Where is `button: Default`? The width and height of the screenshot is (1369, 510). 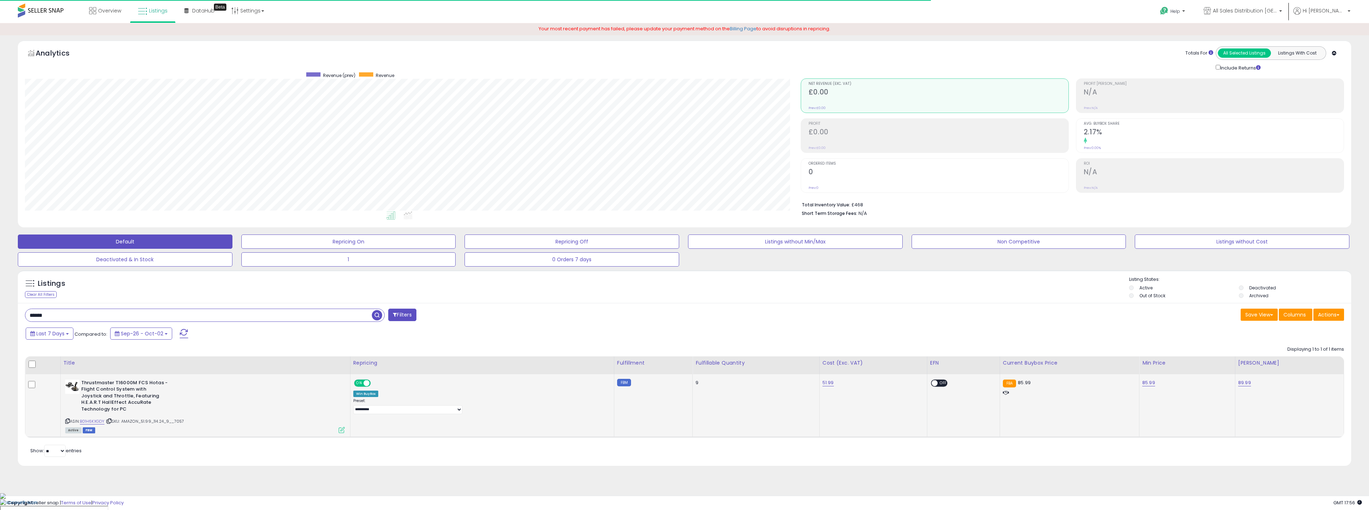 button: Default is located at coordinates (125, 242).